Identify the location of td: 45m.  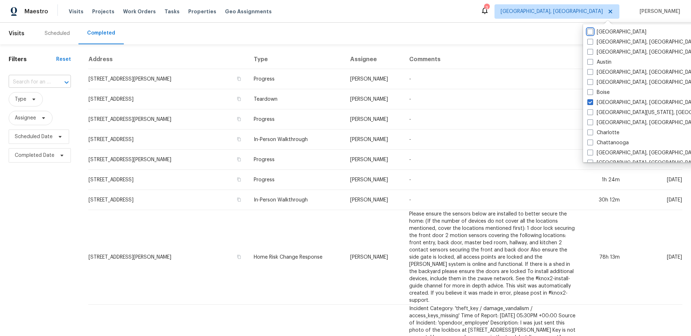
(603, 99).